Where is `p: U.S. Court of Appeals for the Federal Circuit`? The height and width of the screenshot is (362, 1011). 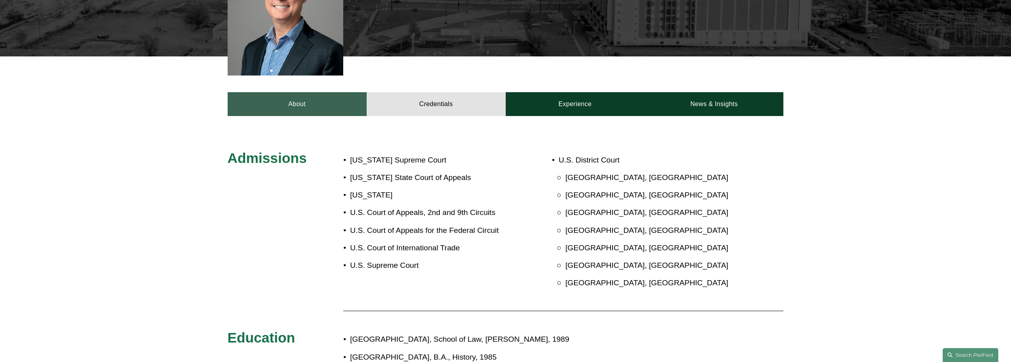 p: U.S. Court of Appeals for the Federal Circuit is located at coordinates (428, 230).